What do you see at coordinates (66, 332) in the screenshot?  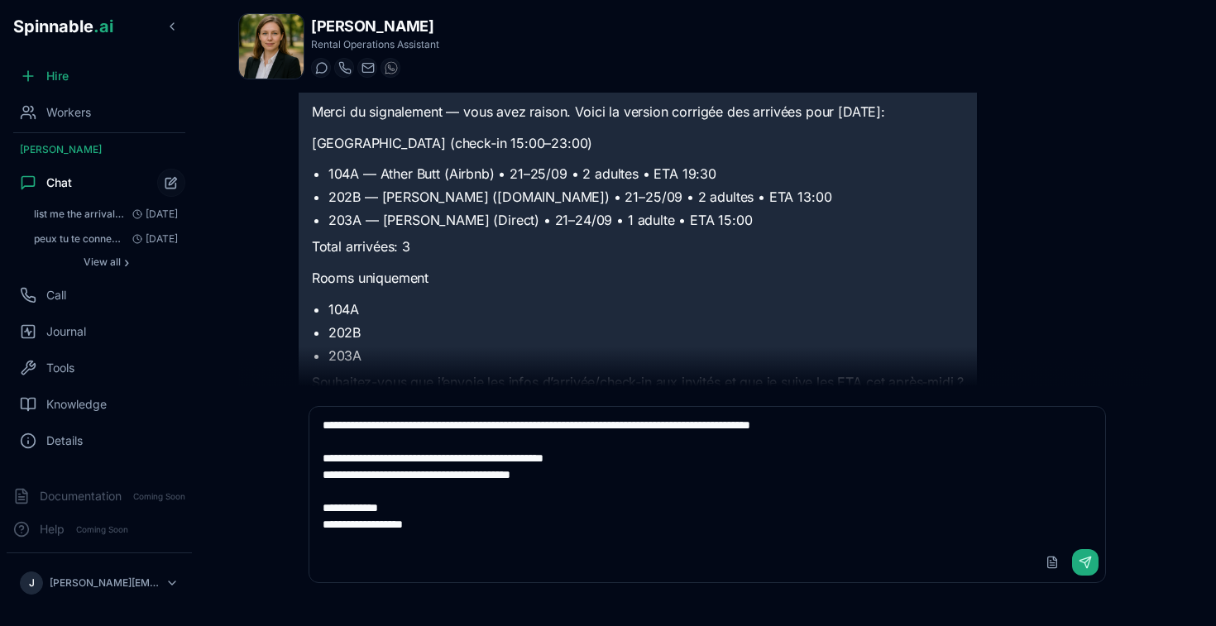 I see `span: Journal` at bounding box center [66, 332].